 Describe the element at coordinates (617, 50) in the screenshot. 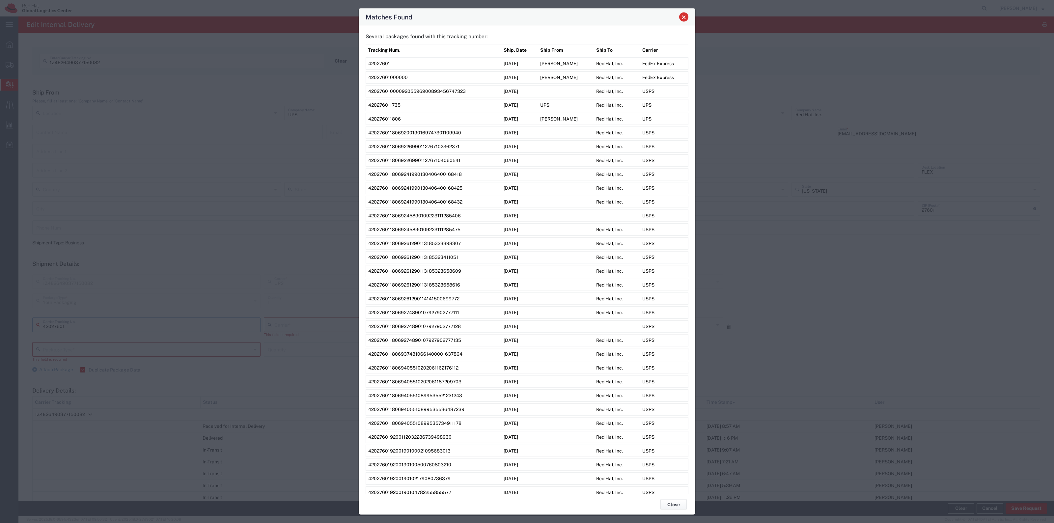

I see `th: Ship To` at that location.